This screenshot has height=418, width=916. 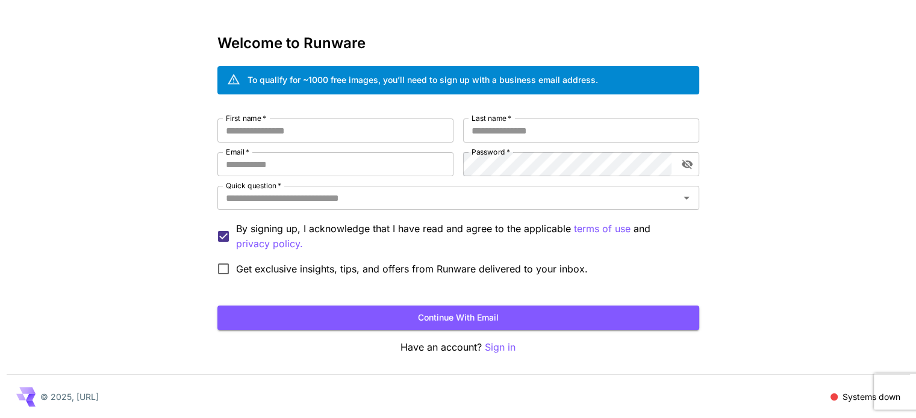 What do you see at coordinates (462, 237) in the screenshot?
I see `p: By signing up, I acknowledge that I have read and agree to the applicable and` at bounding box center [462, 237].